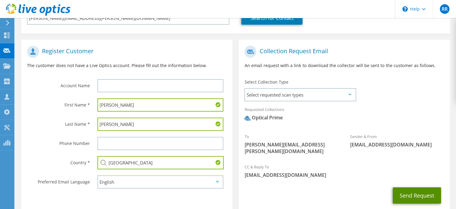 The image size is (456, 209). I want to click on label: Select Collection Type, so click(266, 82).